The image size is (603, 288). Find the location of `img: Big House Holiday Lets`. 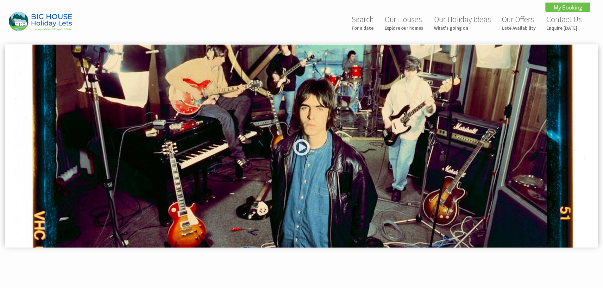

img: Big House Holiday Lets is located at coordinates (40, 21).